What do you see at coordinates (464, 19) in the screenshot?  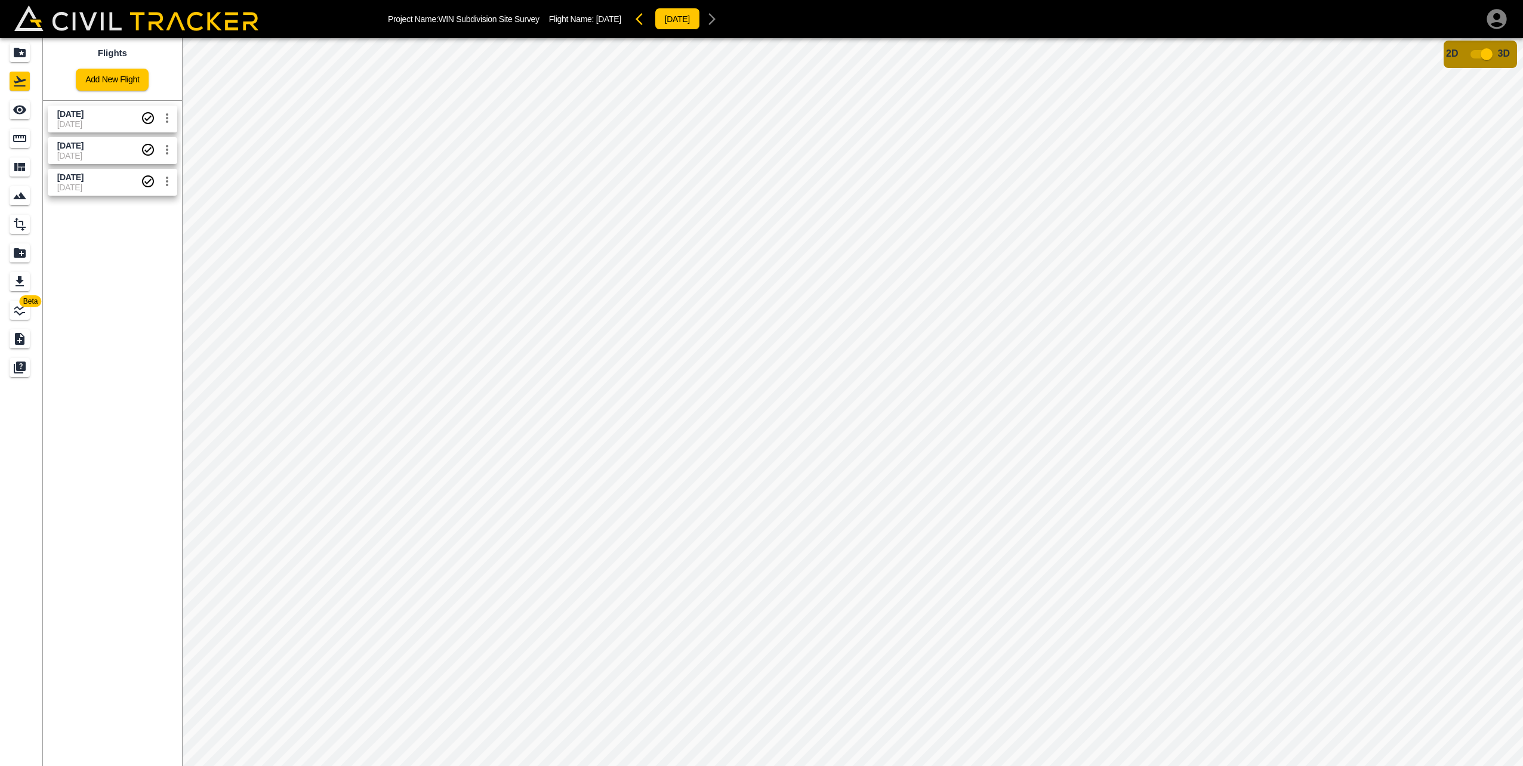 I see `p: Project Name: WIN Subdivision Site Survey` at bounding box center [464, 19].